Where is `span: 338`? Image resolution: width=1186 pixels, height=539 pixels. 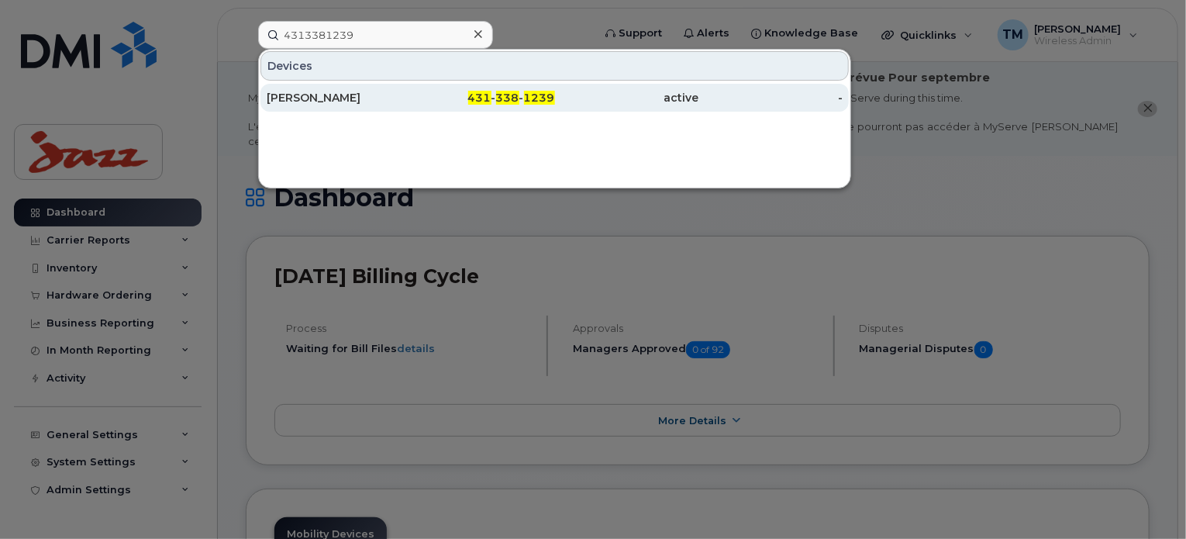 span: 338 is located at coordinates (508, 98).